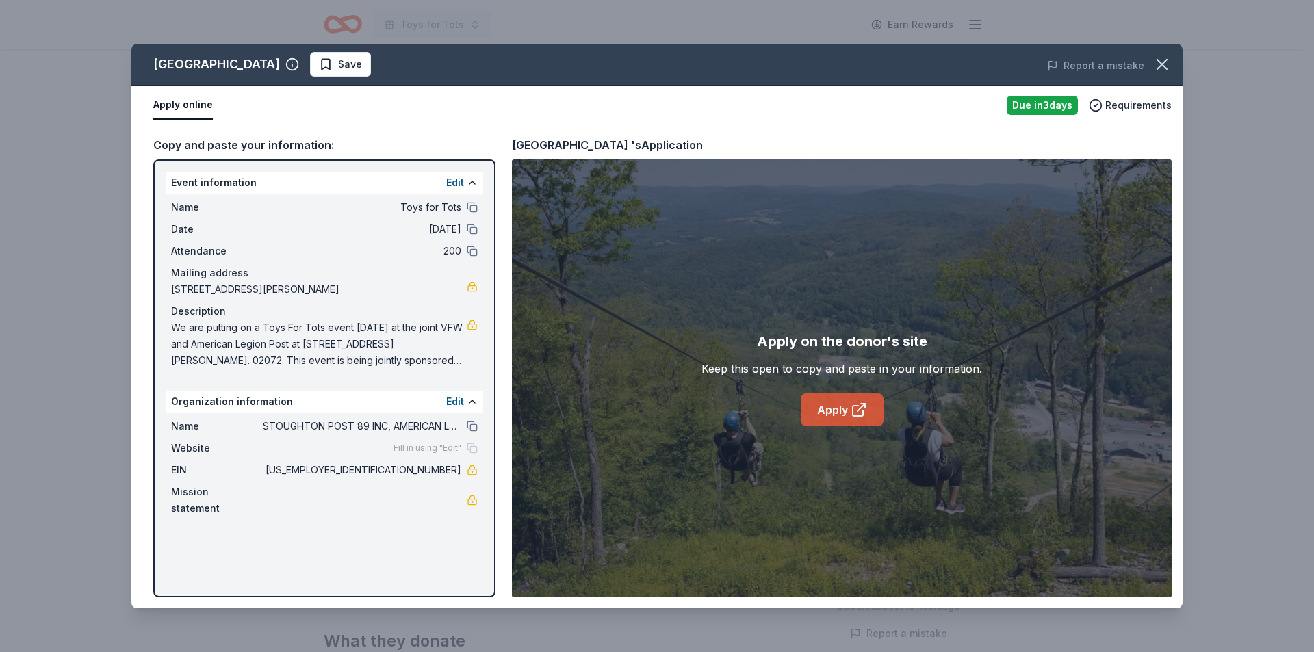 The height and width of the screenshot is (652, 1314). Describe the element at coordinates (324, 145) in the screenshot. I see `div: Copy and paste your information:` at that location.